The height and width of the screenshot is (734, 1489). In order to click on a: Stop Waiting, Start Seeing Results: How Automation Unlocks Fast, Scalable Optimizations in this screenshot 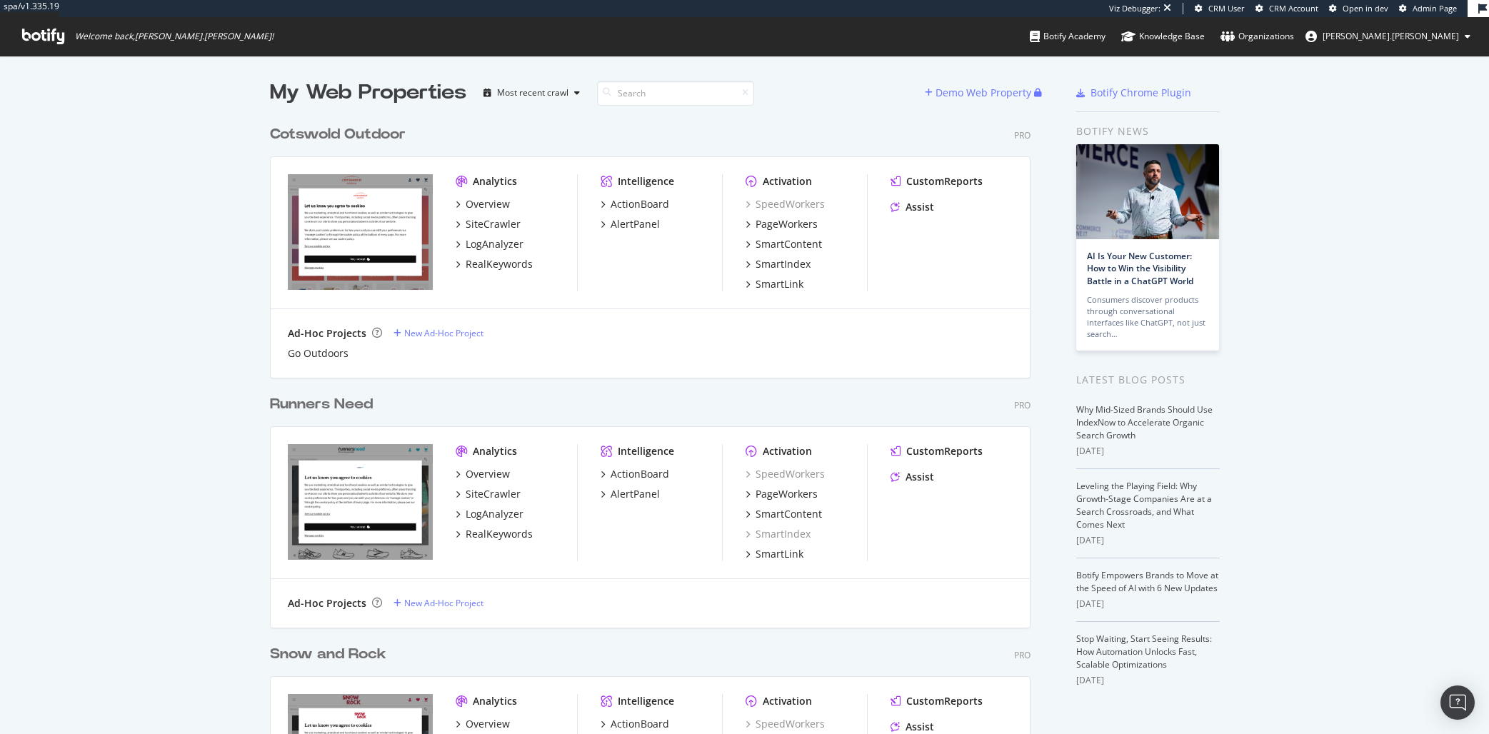, I will do `click(1144, 651)`.